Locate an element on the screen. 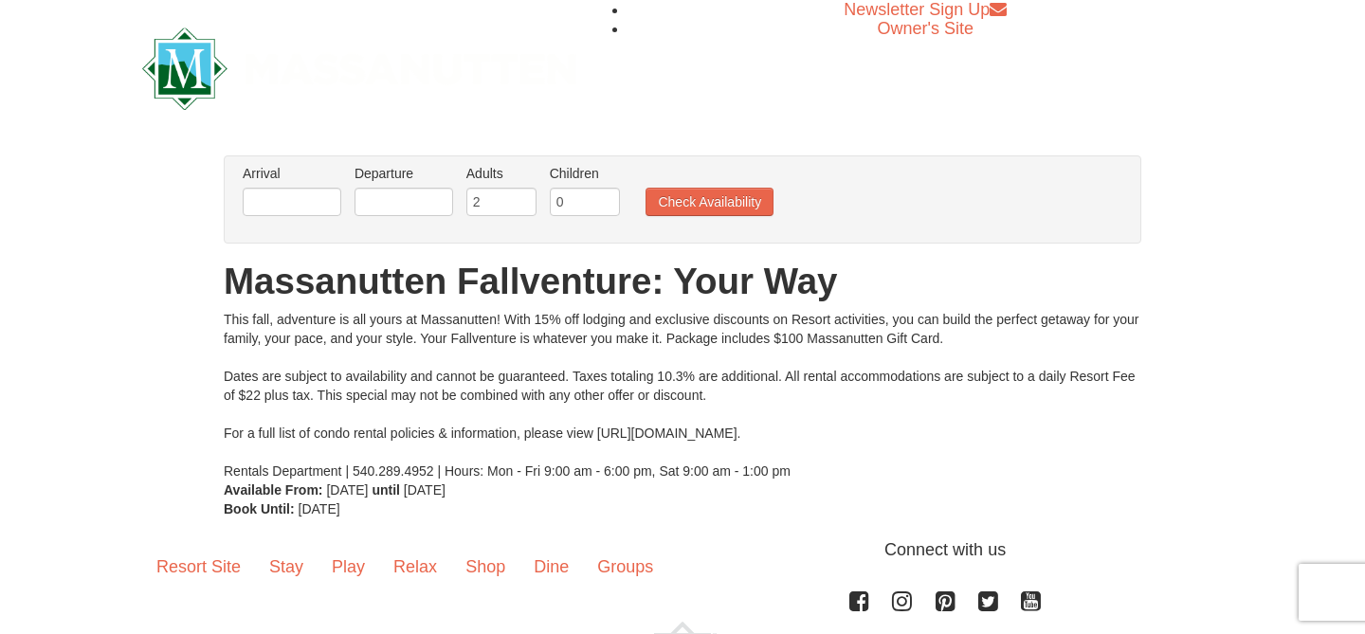 The height and width of the screenshot is (634, 1365). label: Adults is located at coordinates (502, 173).